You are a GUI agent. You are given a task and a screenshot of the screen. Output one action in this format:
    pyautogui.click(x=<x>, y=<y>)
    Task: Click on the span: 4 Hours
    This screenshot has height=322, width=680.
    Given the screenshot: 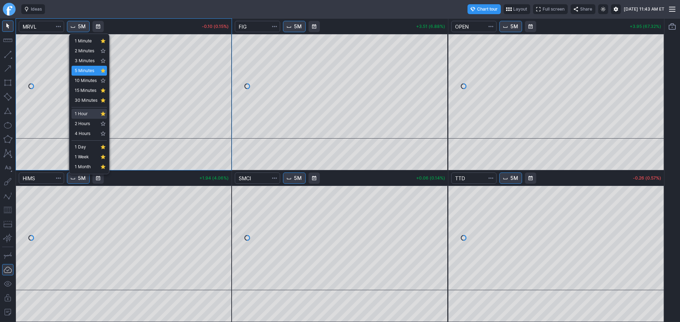 What is the action you would take?
    pyautogui.click(x=86, y=134)
    